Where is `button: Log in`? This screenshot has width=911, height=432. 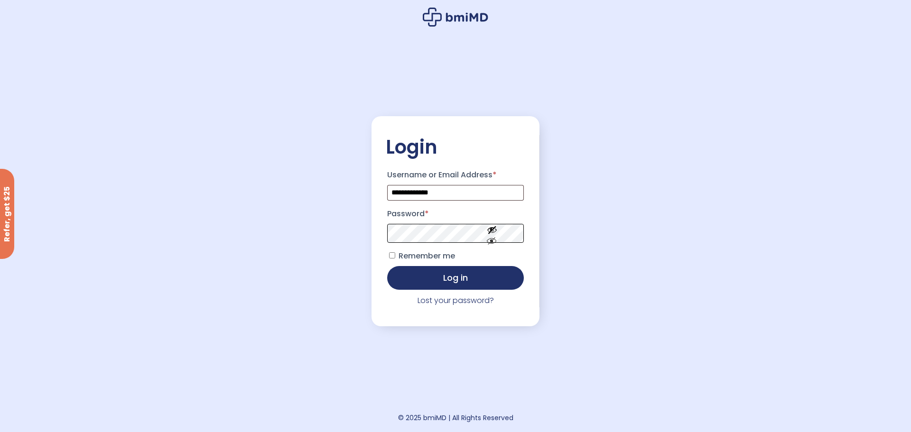
button: Log in is located at coordinates (455, 278).